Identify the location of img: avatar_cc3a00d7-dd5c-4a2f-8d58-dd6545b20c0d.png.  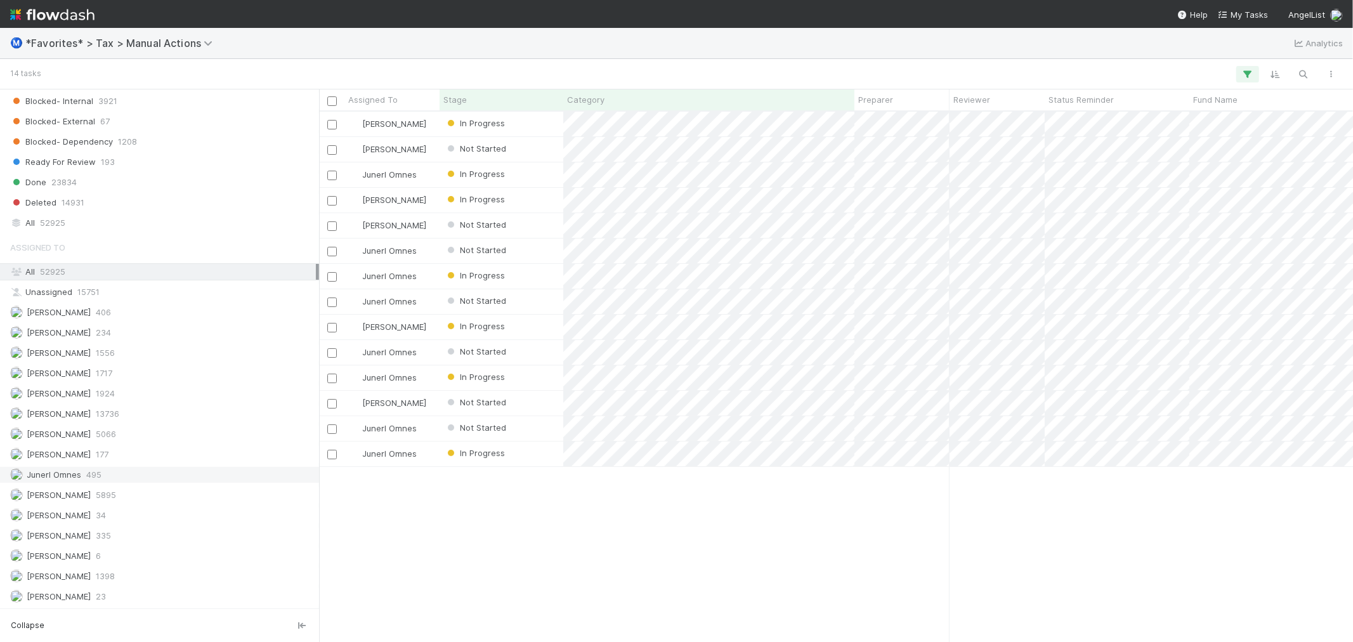
(16, 596).